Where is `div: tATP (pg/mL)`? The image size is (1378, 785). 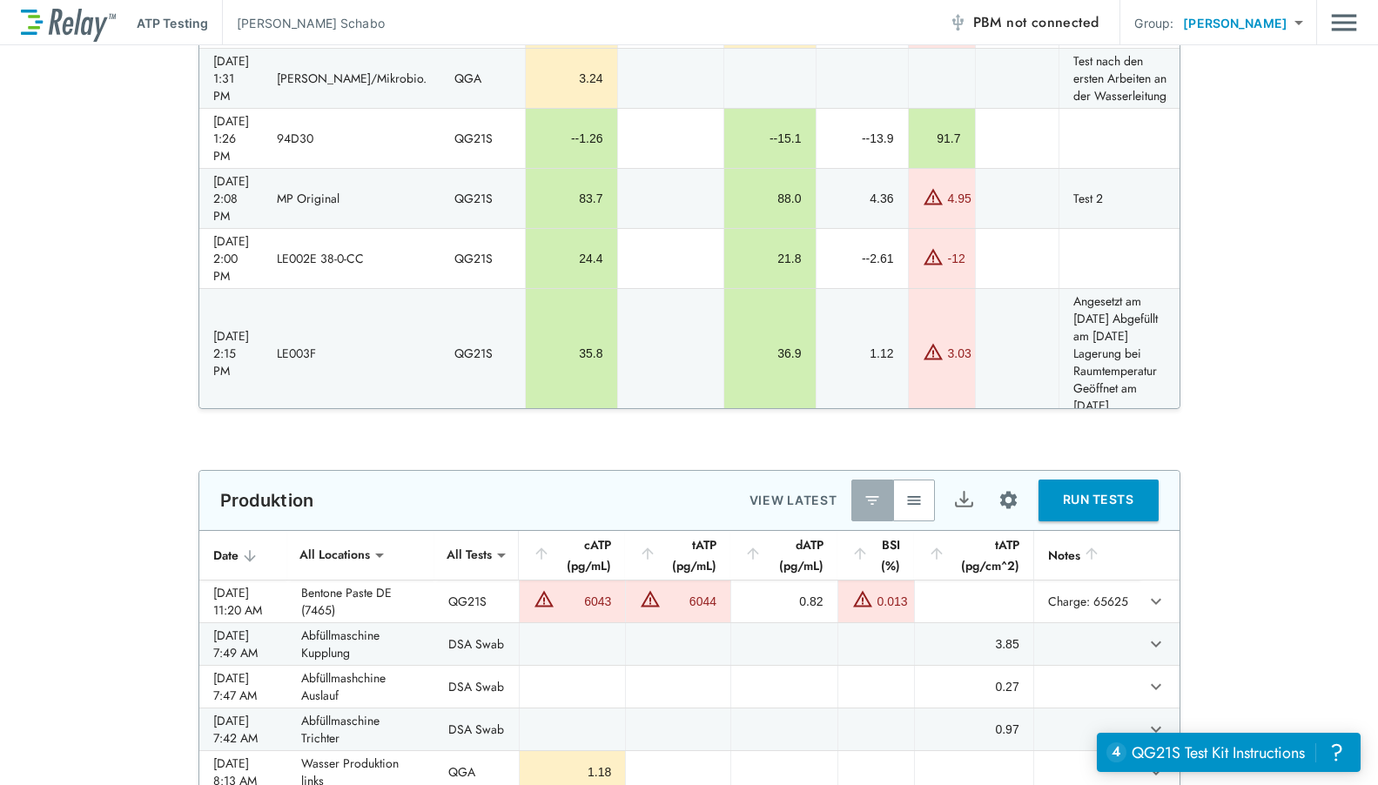
div: tATP (pg/mL) is located at coordinates (677, 556).